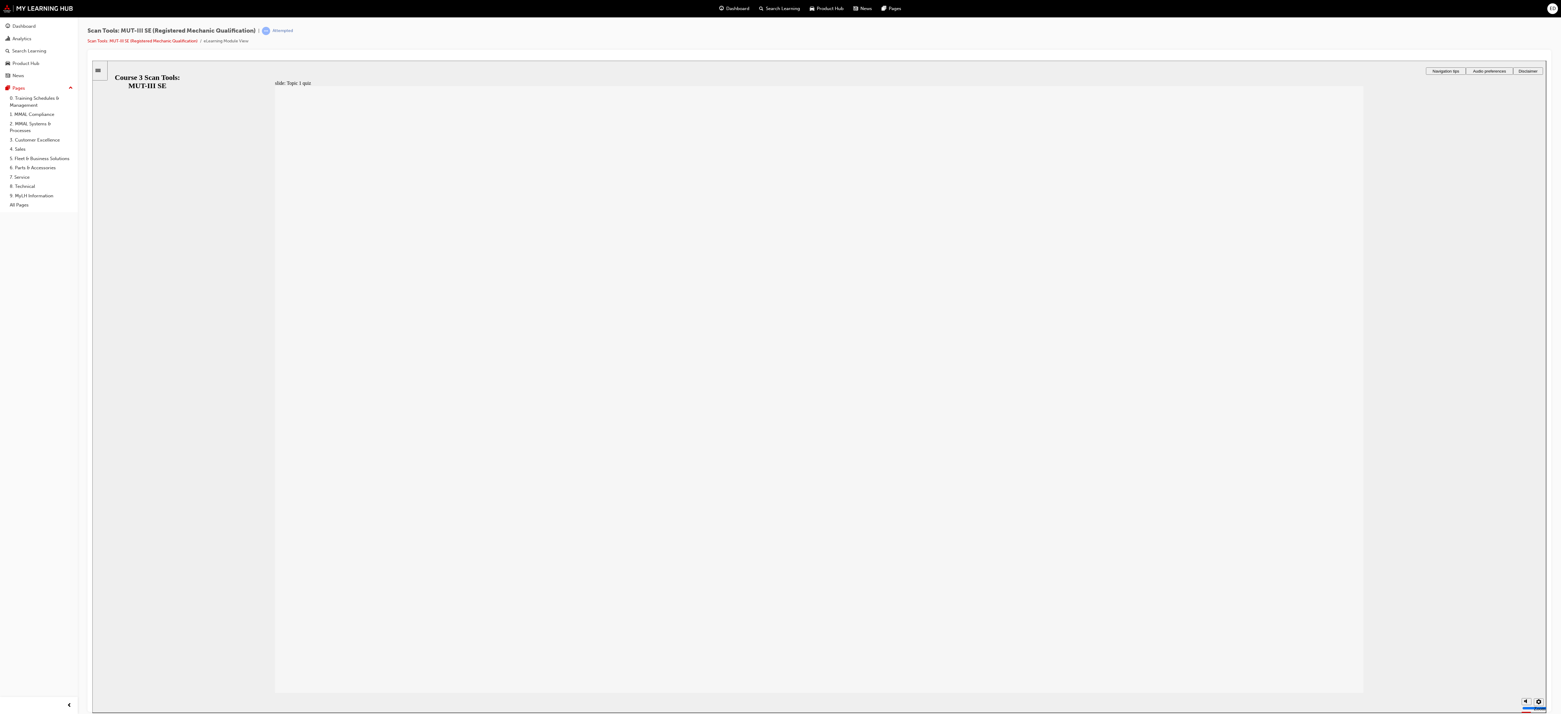  Describe the element at coordinates (41, 101) in the screenshot. I see `a: 0. Training Schedules & Management` at that location.